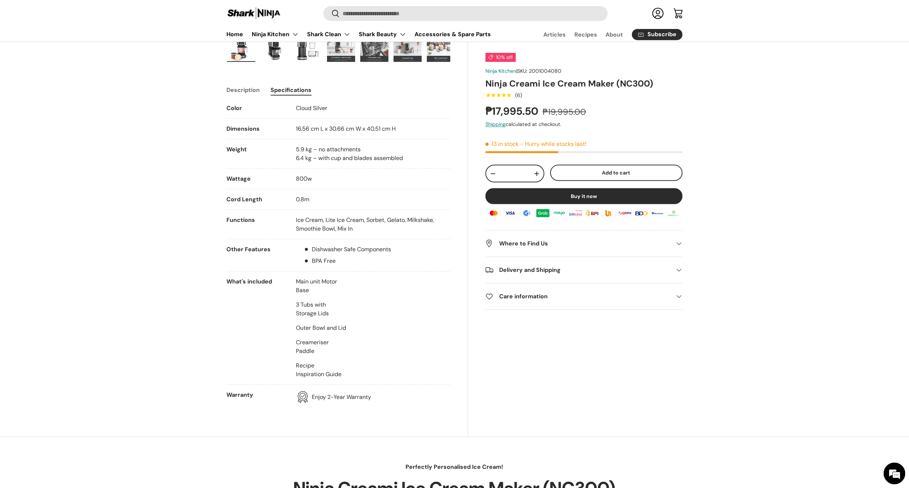  Describe the element at coordinates (256, 255) in the screenshot. I see `div: Other Features` at that location.